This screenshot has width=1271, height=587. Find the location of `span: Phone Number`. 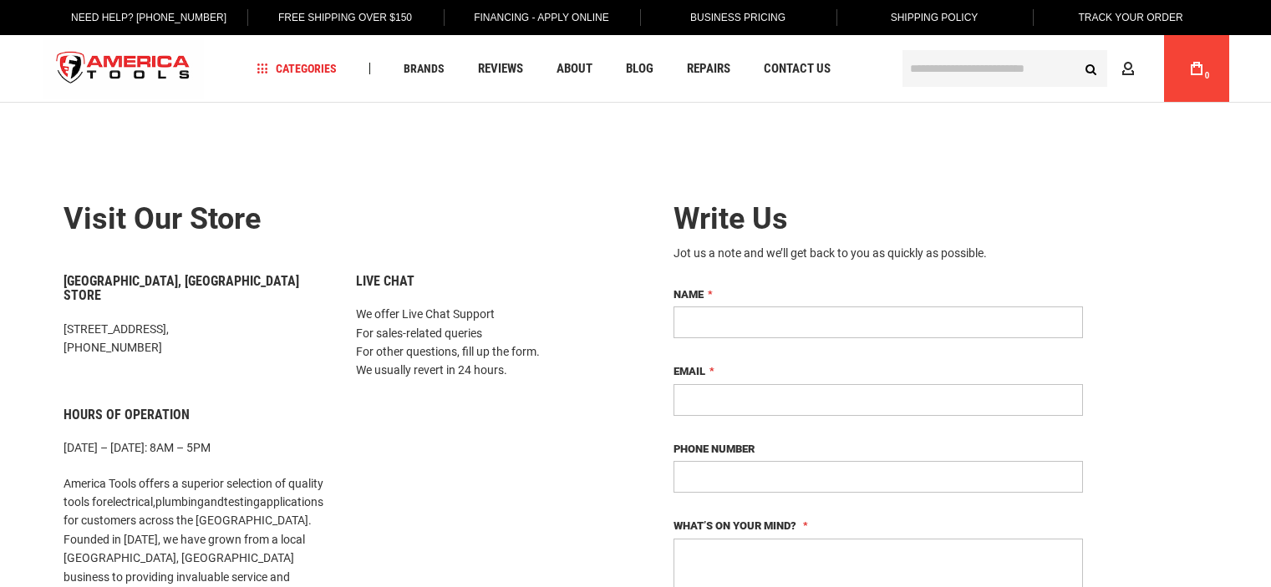

span: Phone Number is located at coordinates (714, 449).